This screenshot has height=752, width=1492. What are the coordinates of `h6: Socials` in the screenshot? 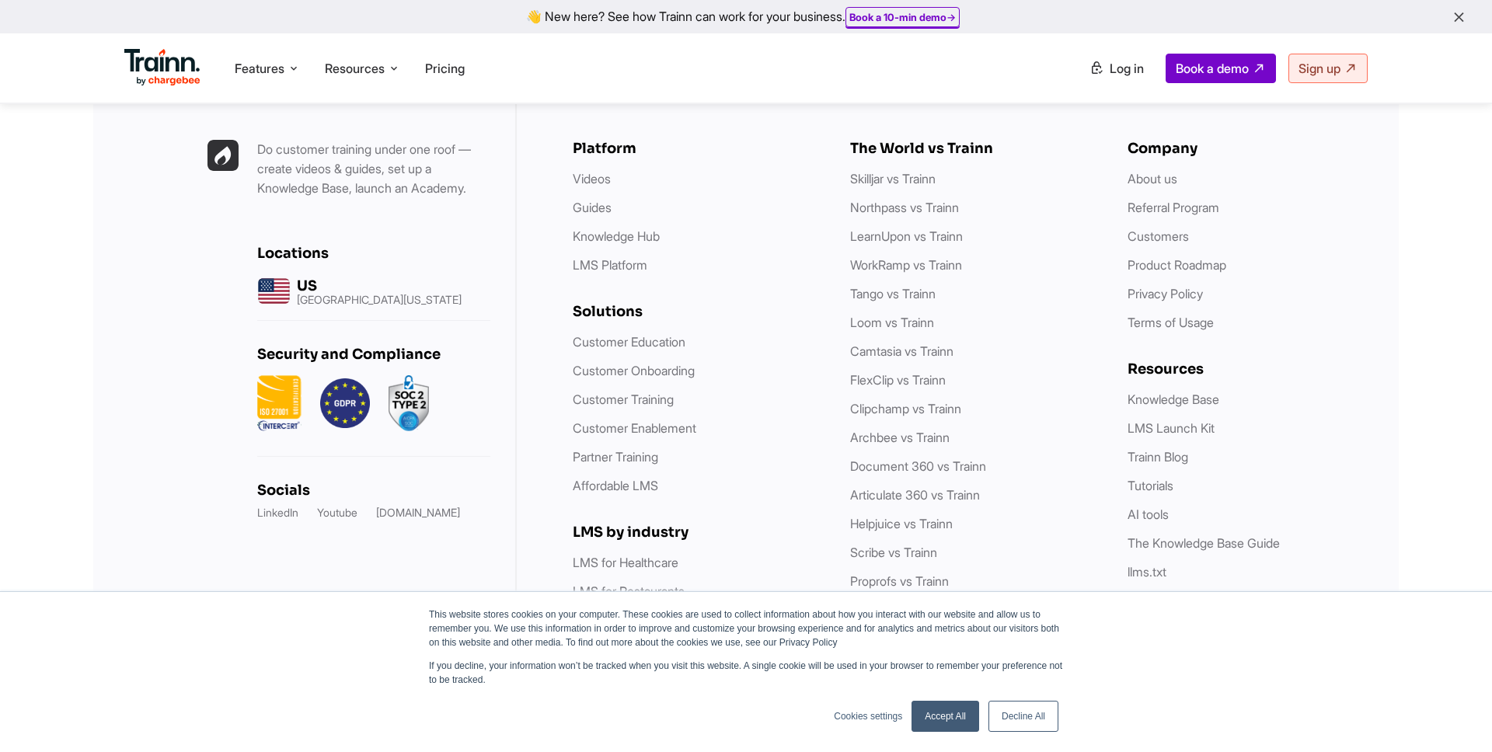 It's located at (374, 490).